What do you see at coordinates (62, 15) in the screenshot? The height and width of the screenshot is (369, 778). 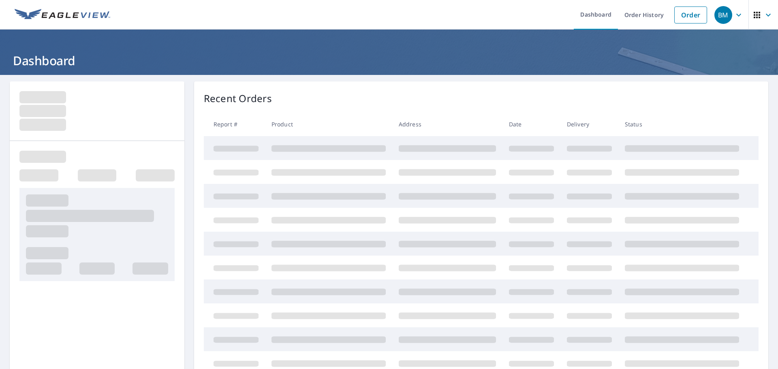 I see `img: EV Logo` at bounding box center [62, 15].